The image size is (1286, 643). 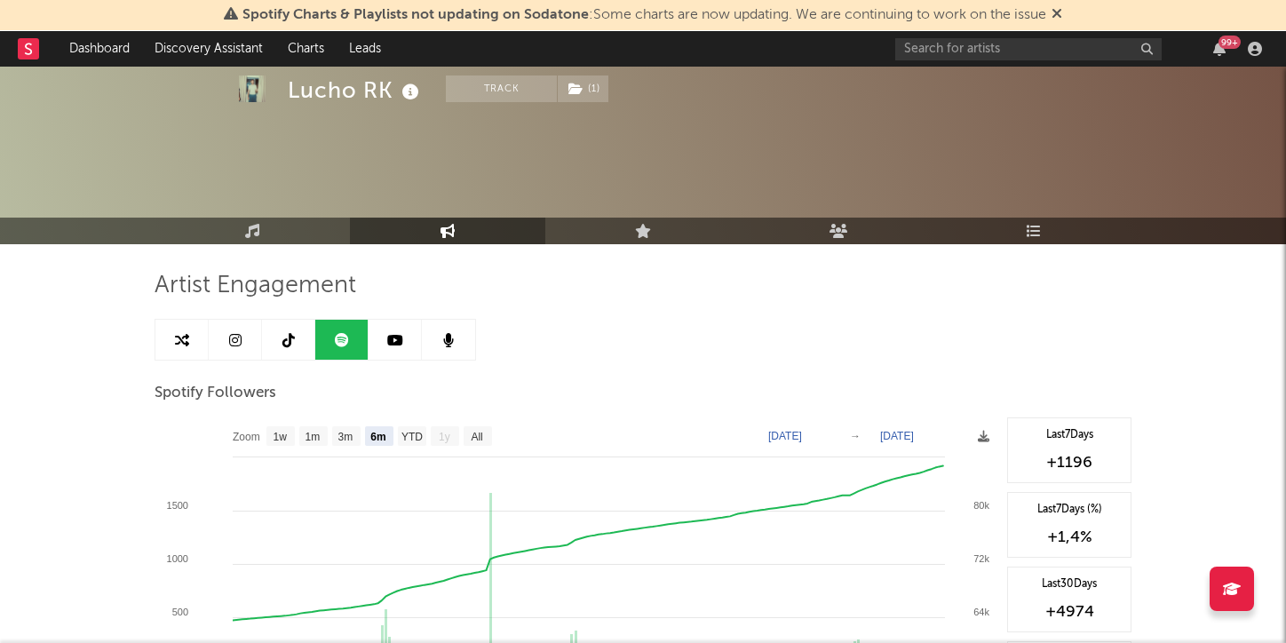 I want to click on span: ( 1 ), so click(x=583, y=89).